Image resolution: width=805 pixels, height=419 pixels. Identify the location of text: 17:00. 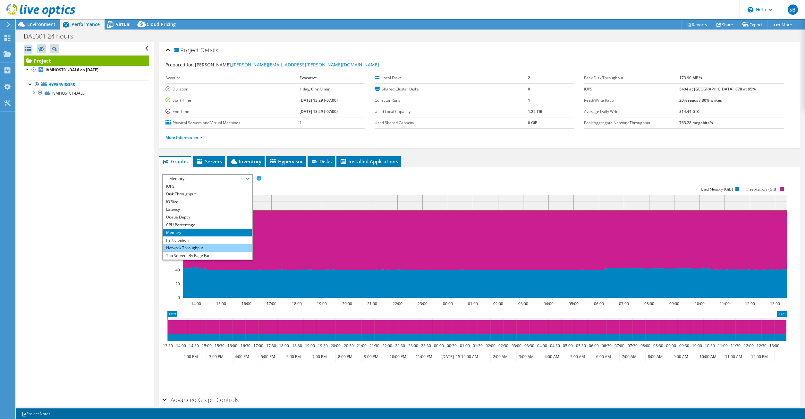
(258, 345).